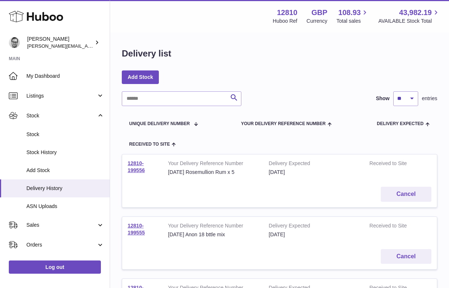 This screenshot has height=288, width=449. What do you see at coordinates (61, 96) in the screenshot?
I see `span: Listings` at bounding box center [61, 96].